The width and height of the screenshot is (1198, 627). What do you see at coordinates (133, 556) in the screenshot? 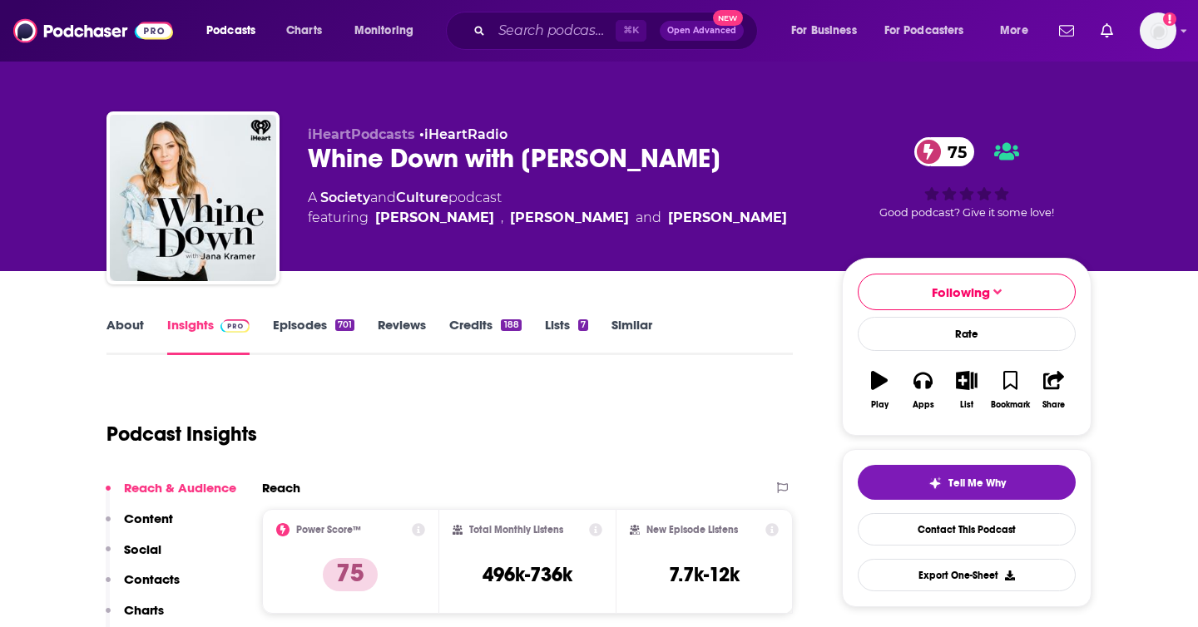
I see `button: Social` at bounding box center [133, 556].